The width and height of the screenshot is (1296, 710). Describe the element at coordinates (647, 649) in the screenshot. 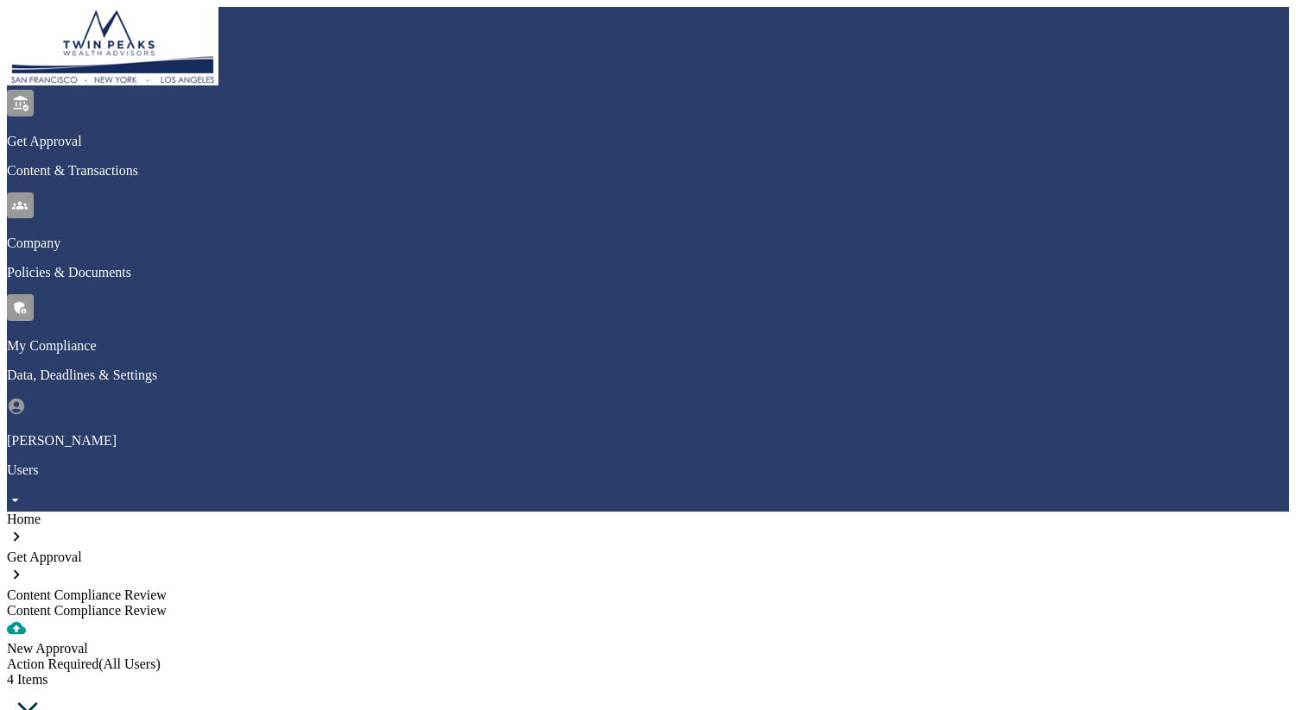

I see `div: New Approval` at that location.